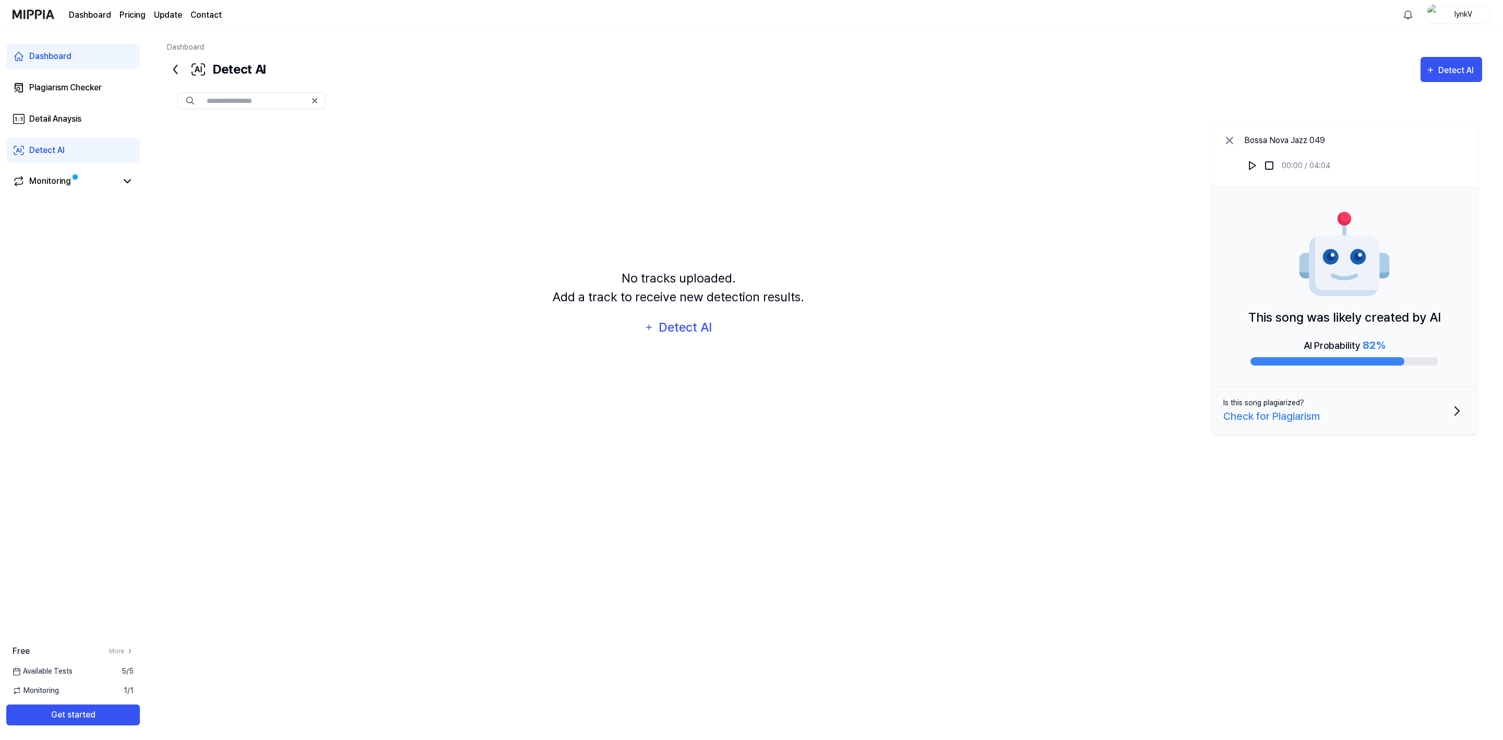 This screenshot has width=1503, height=740. What do you see at coordinates (128, 690) in the screenshot?
I see `span: 1 / 1` at bounding box center [128, 690].